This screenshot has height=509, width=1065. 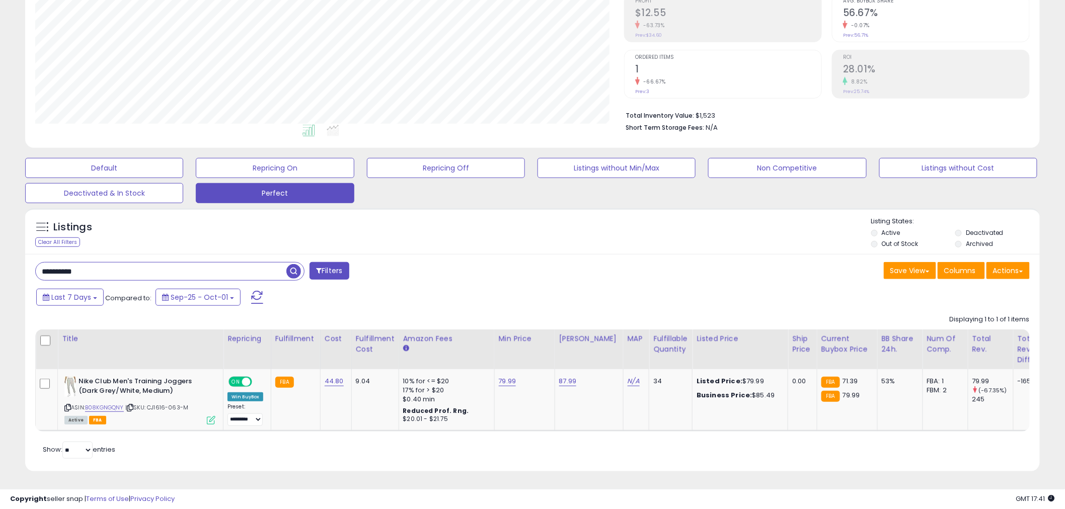 What do you see at coordinates (568, 381) in the screenshot?
I see `a: 87.99` at bounding box center [568, 381].